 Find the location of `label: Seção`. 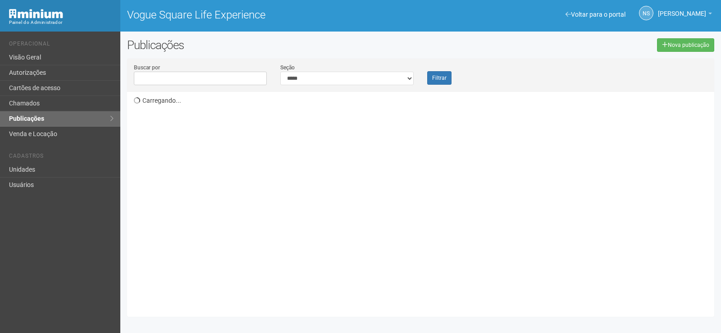

label: Seção is located at coordinates (287, 68).